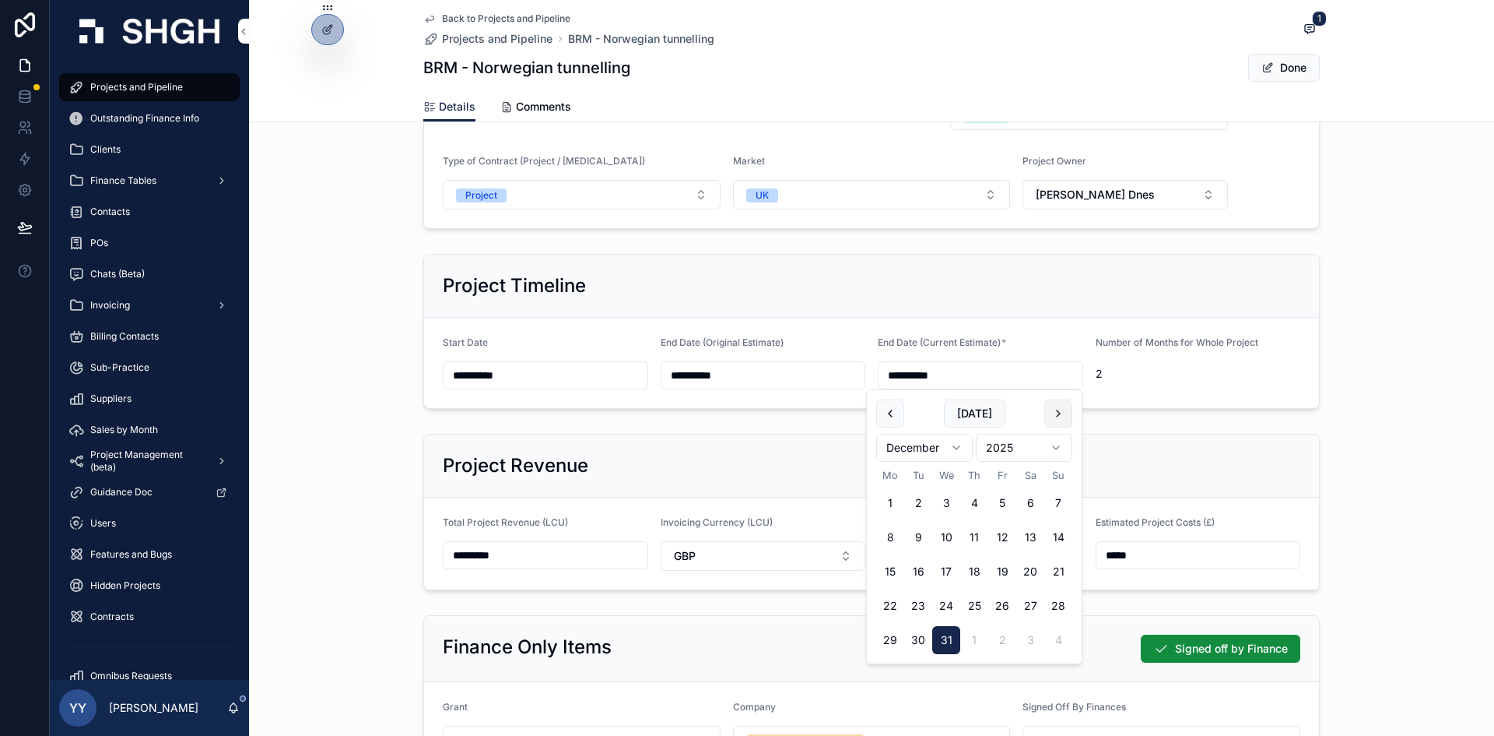 The width and height of the screenshot is (1494, 736). What do you see at coordinates (149, 118) in the screenshot?
I see `a: Outstanding Finance Info` at bounding box center [149, 118].